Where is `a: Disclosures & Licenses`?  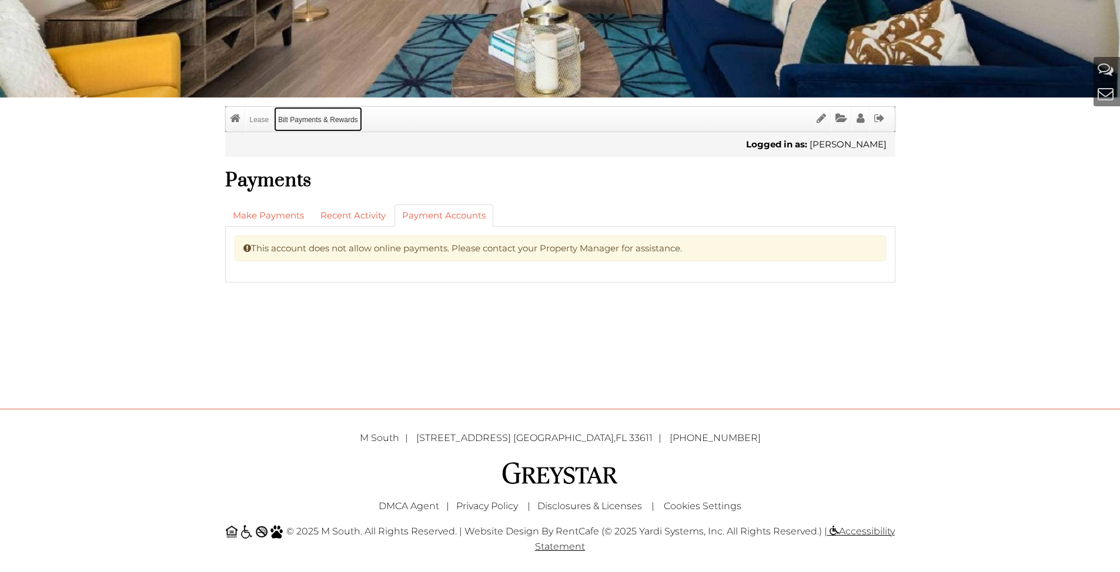 a: Disclosures & Licenses is located at coordinates (590, 506).